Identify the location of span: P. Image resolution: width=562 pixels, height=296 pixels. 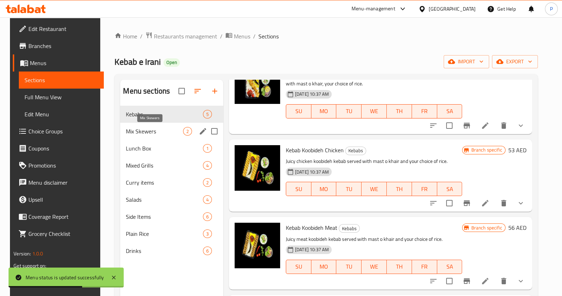
(551, 9).